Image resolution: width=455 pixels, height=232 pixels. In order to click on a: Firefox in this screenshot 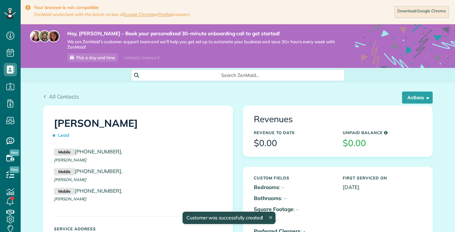, I will do `click(165, 14)`.